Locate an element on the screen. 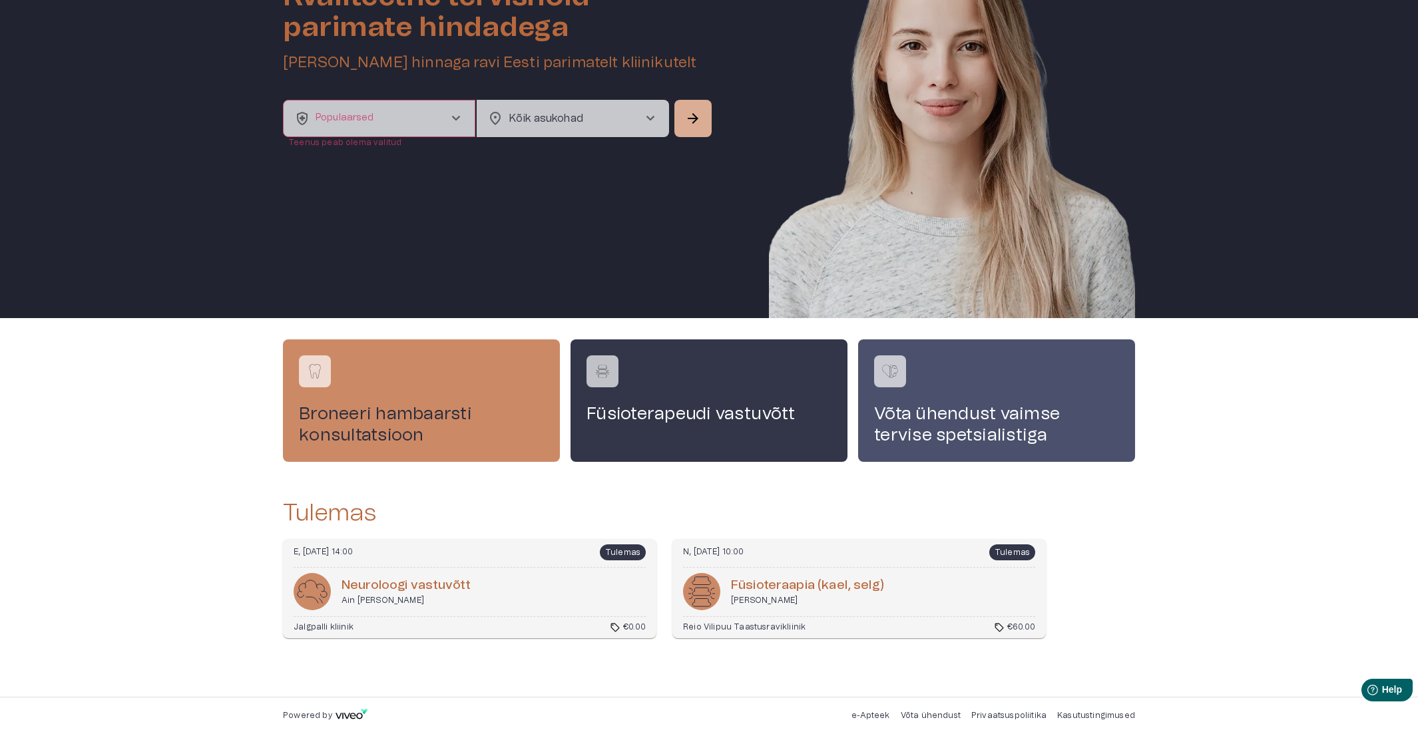 This screenshot has width=1418, height=734. h6: Neuroloogi vastuvõtt is located at coordinates (406, 586).